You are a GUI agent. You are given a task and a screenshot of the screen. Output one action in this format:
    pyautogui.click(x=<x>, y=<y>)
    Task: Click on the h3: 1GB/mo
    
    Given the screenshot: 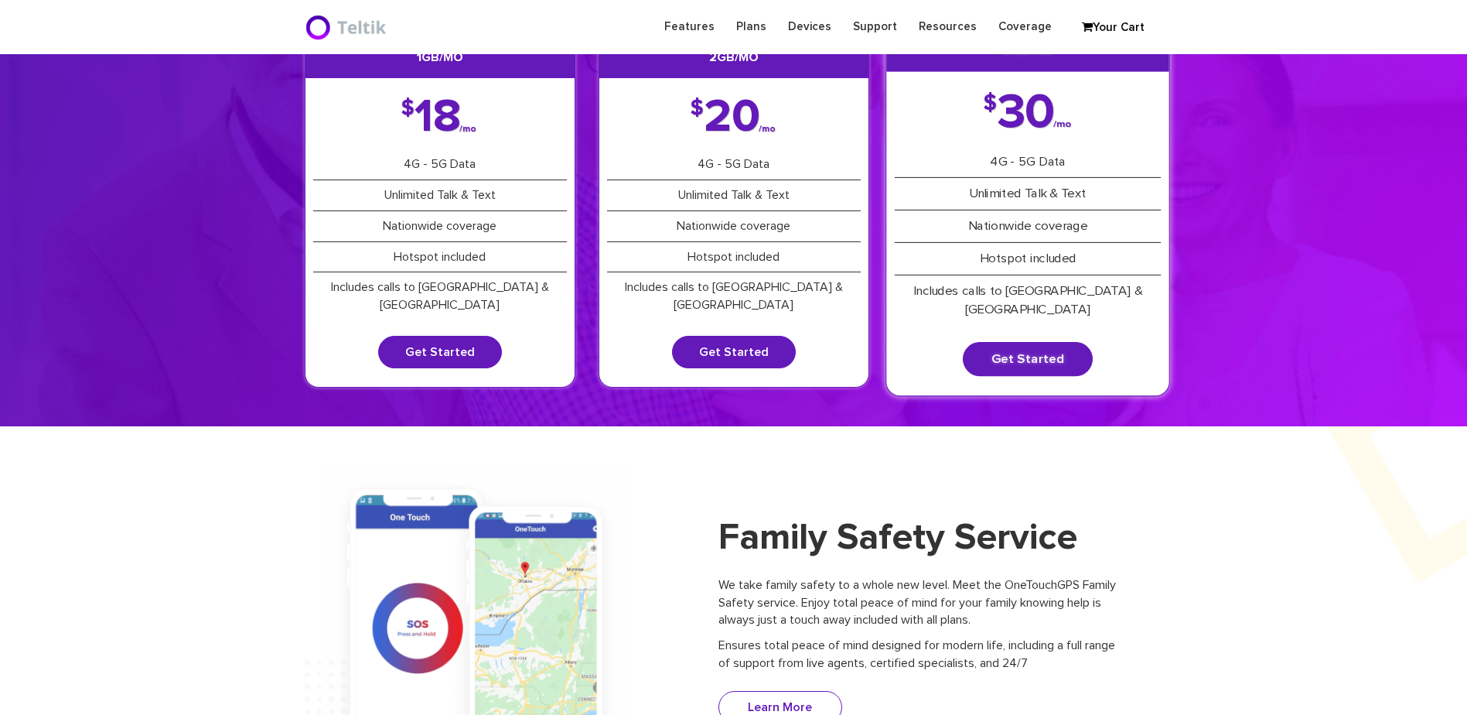 What is the action you would take?
    pyautogui.click(x=440, y=57)
    